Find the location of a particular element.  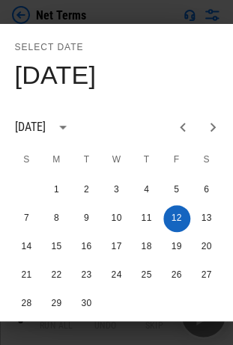

span: Saturday is located at coordinates (207, 160).